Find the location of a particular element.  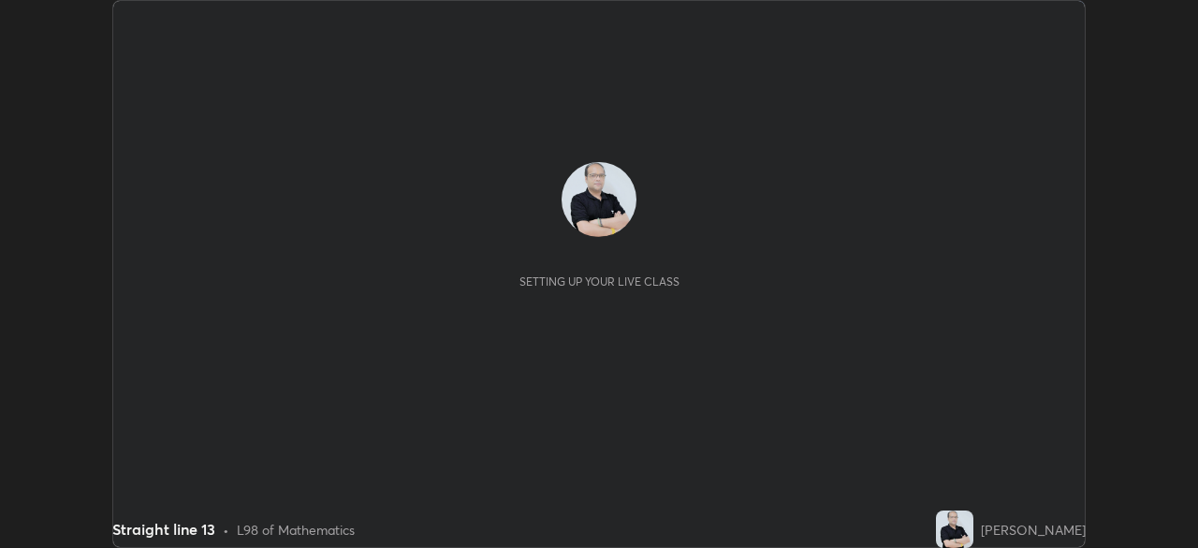

div: L98 of Mathematics is located at coordinates (296, 529).